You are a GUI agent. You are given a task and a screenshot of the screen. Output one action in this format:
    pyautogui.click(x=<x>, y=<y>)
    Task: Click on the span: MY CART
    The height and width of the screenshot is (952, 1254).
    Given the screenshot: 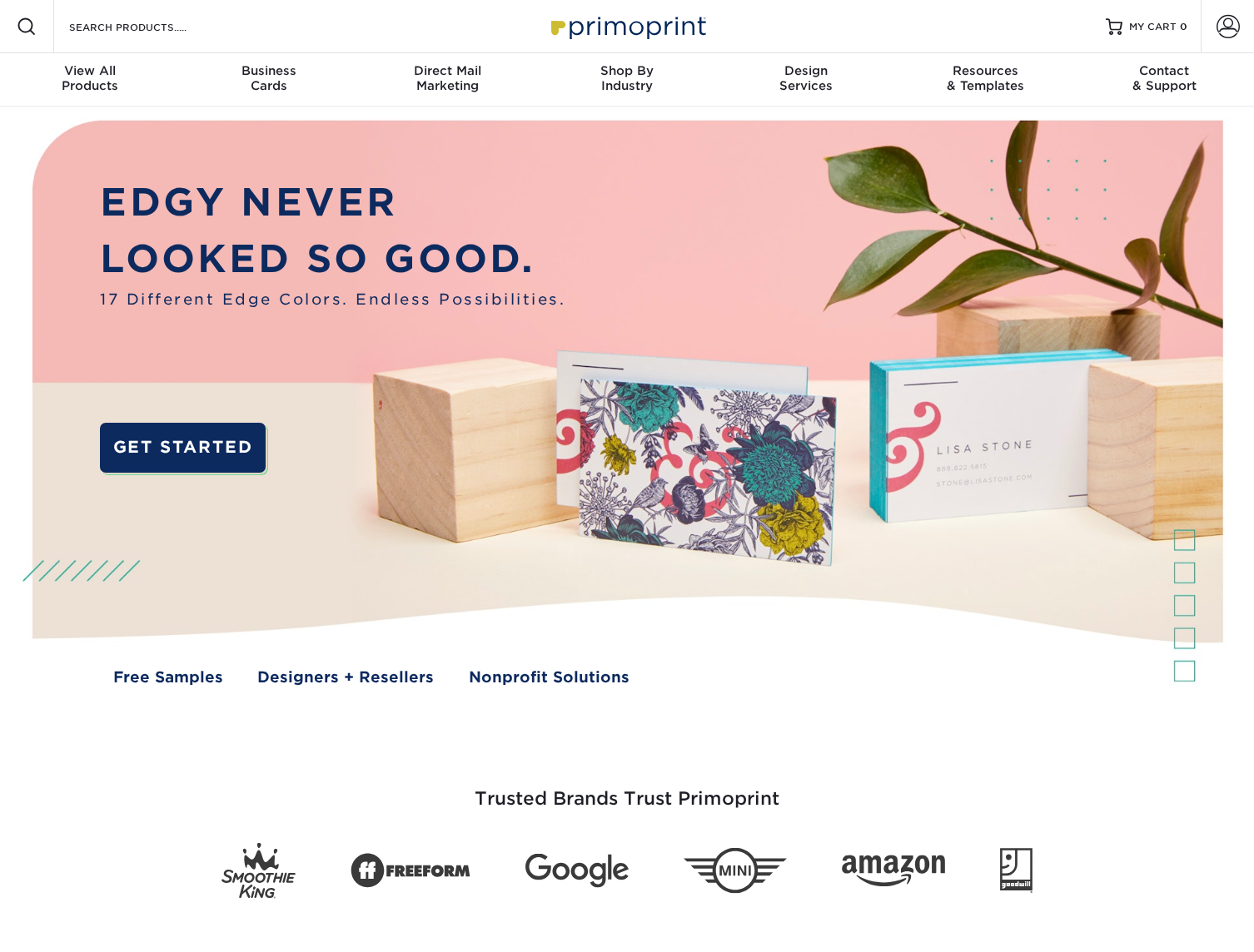 What is the action you would take?
    pyautogui.click(x=1152, y=27)
    